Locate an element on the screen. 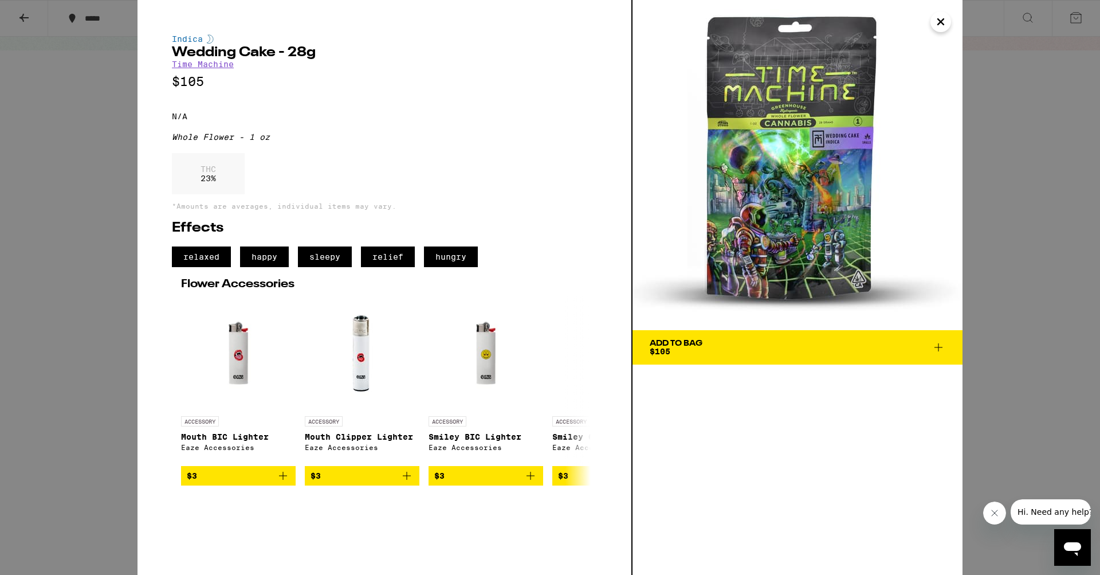 The image size is (1100, 575). img: Eaze Accessories - Mouth Clipper Lighter is located at coordinates (362, 353).